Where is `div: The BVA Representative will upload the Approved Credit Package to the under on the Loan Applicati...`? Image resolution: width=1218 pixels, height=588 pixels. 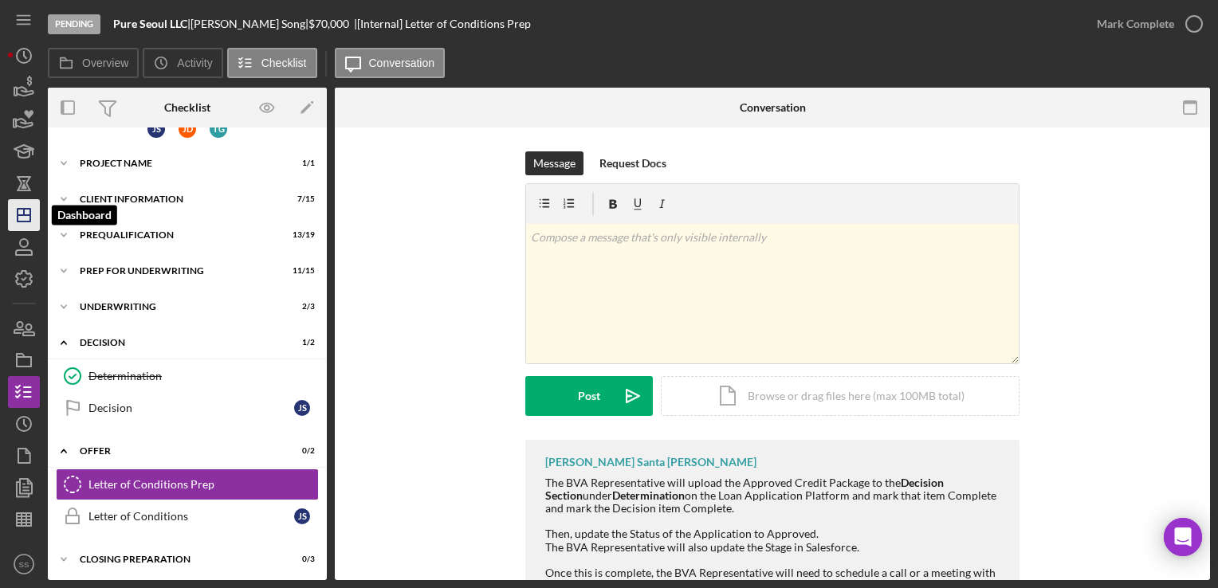
div: The BVA Representative will upload the Approved Credit Package to the under on the Loan Applicati... is located at coordinates (774, 496).